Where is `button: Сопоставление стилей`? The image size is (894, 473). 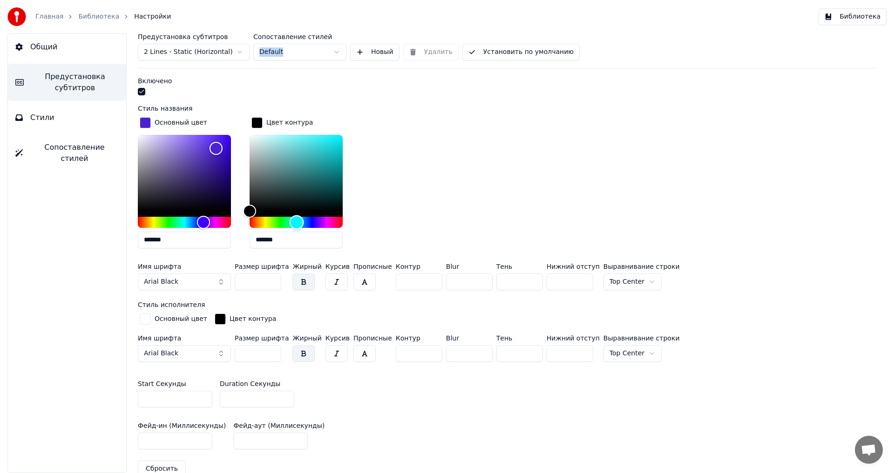 button: Сопоставление стилей is located at coordinates (67, 153).